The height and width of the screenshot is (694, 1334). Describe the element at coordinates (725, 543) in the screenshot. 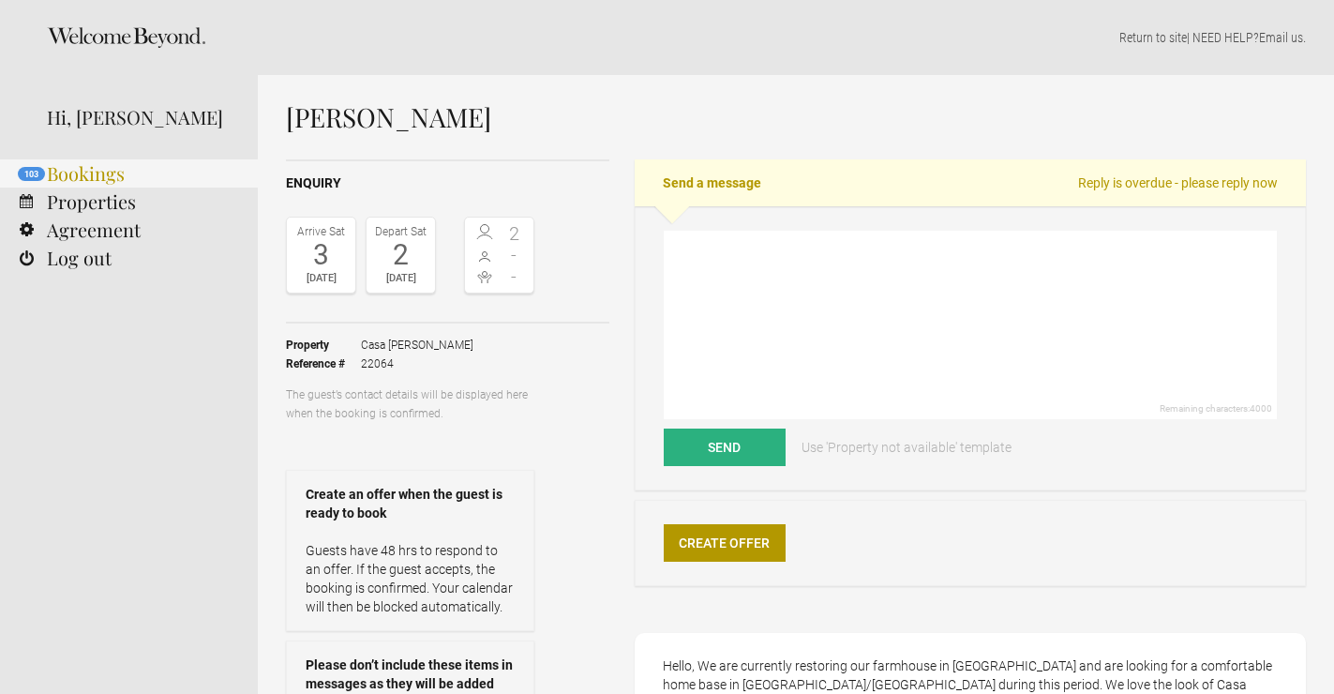

I see `a: Create Offer` at that location.